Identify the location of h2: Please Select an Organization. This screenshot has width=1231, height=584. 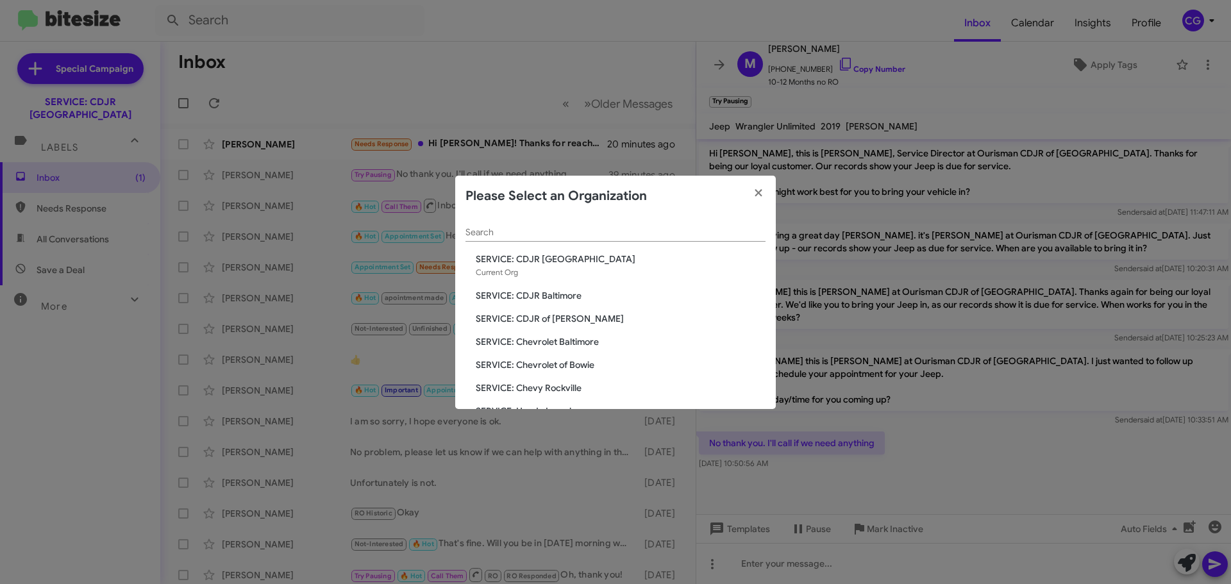
(556, 196).